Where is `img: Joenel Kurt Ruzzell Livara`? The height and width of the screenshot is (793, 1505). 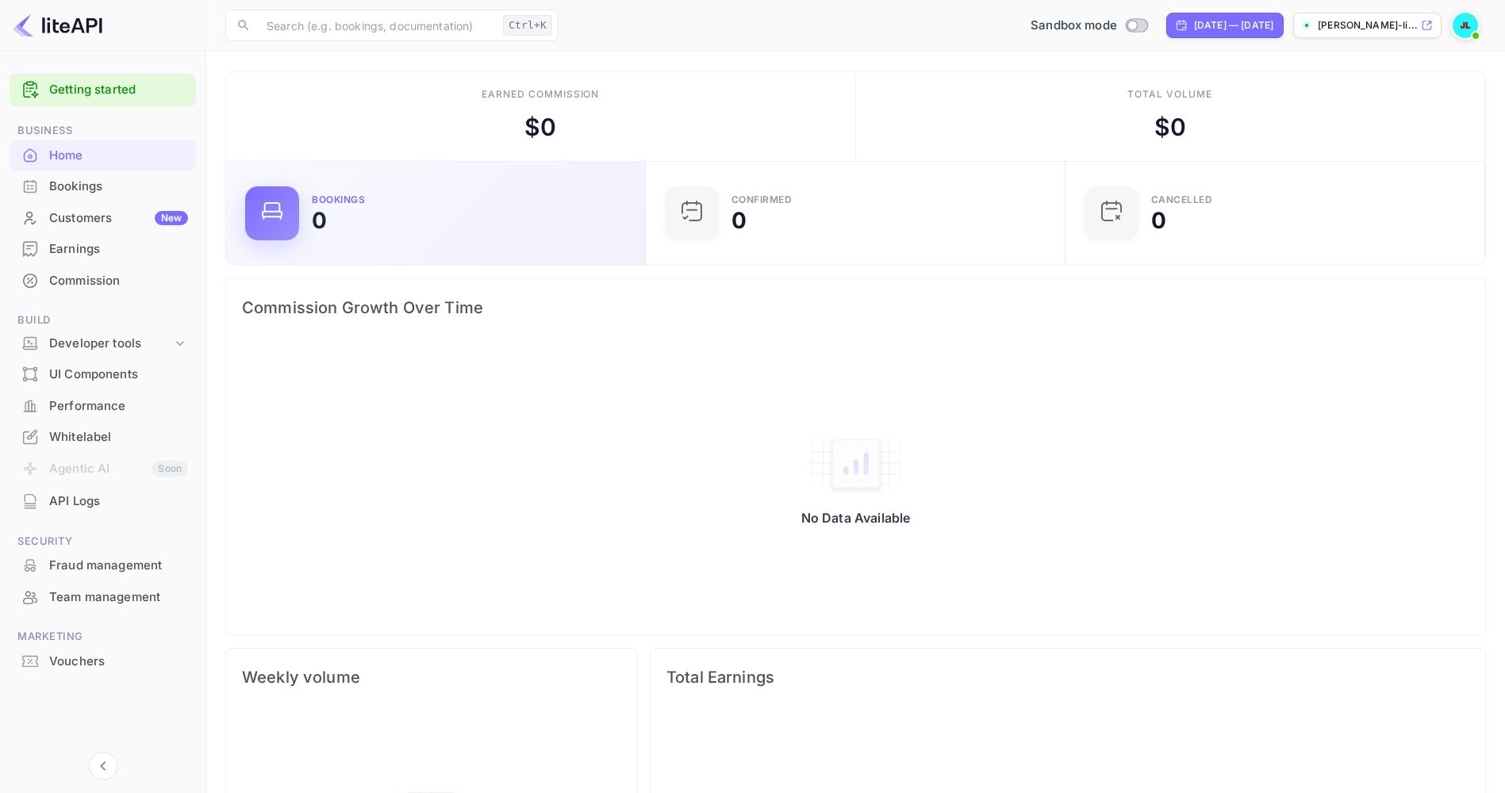 img: Joenel Kurt Ruzzell Livara is located at coordinates (1465, 25).